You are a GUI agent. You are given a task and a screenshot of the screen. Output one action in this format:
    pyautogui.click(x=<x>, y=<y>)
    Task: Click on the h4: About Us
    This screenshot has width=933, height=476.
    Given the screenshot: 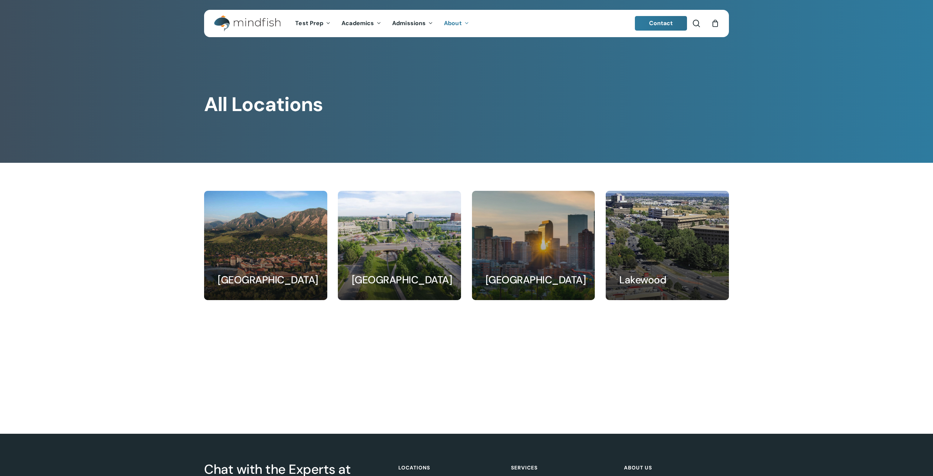 What is the action you would take?
    pyautogui.click(x=675, y=468)
    